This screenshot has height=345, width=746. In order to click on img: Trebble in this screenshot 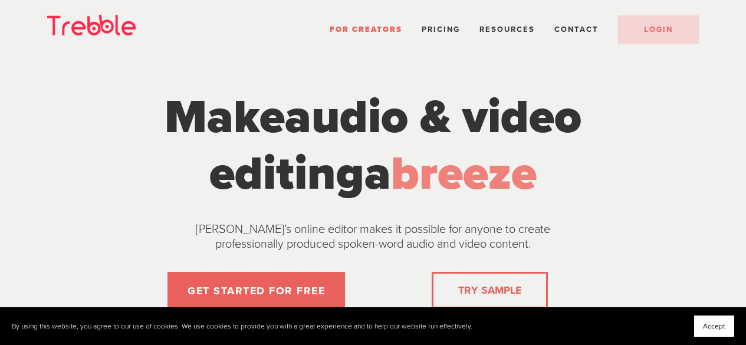, I will do `click(91, 25)`.